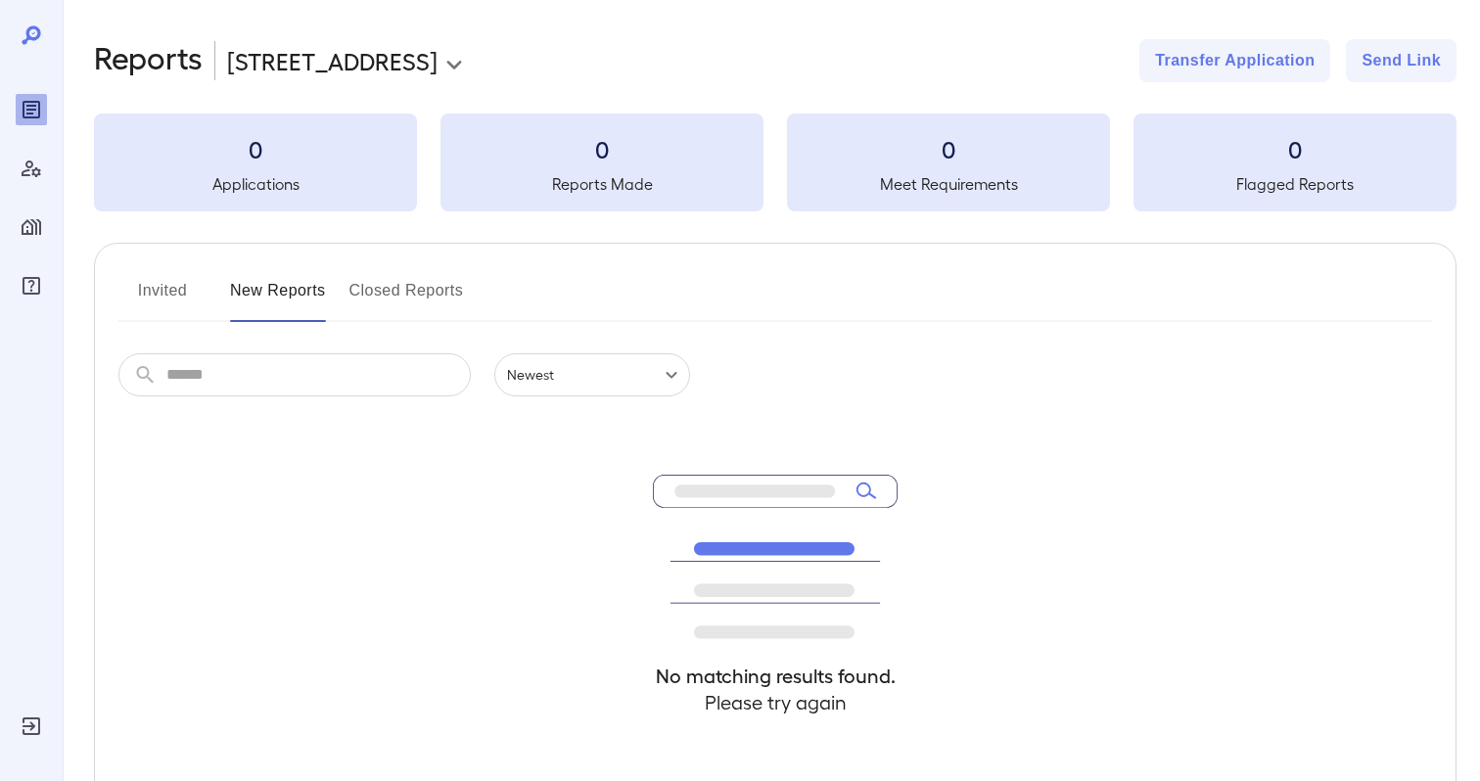 Image resolution: width=1480 pixels, height=781 pixels. What do you see at coordinates (775, 162) in the screenshot?
I see `summary: 0Applications0Reports Made0Meet Requirements0Flagged Reports` at bounding box center [775, 162].